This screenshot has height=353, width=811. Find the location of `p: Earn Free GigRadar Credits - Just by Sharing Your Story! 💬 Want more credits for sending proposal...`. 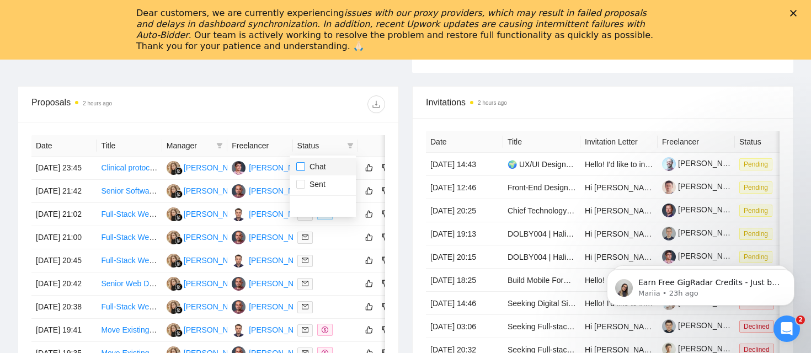

p: Earn Free GigRadar Credits - Just by Sharing Your Story! 💬 Want more credits for sending proposal... is located at coordinates (119, 37).